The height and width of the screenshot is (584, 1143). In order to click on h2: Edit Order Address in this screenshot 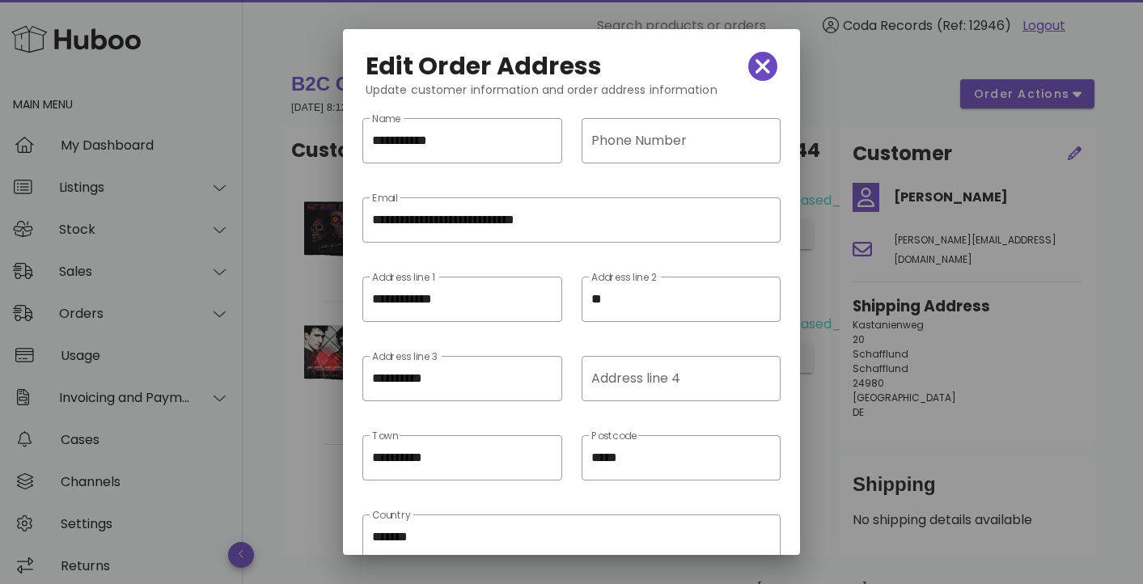, I will do `click(484, 66)`.